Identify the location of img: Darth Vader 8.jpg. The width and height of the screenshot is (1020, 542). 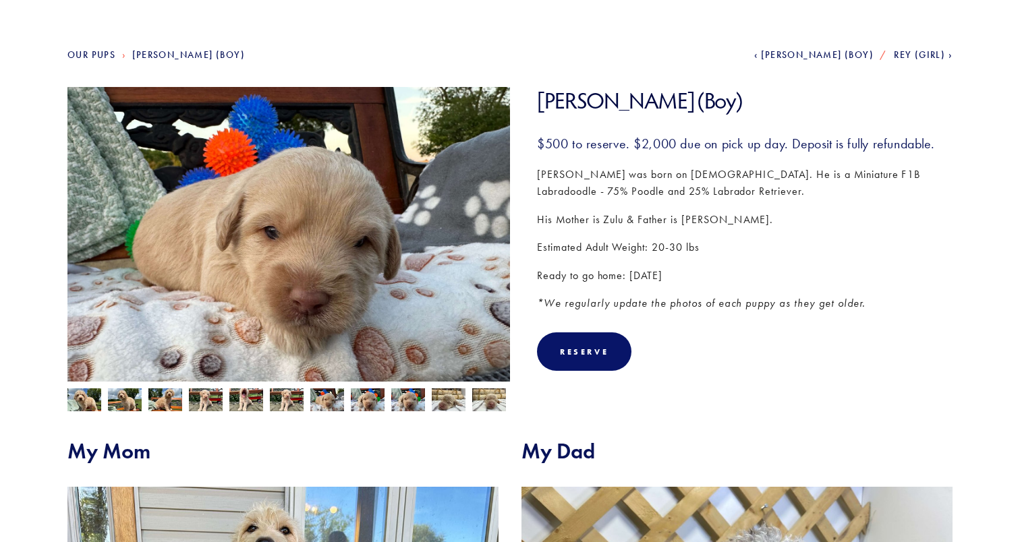
(287, 401).